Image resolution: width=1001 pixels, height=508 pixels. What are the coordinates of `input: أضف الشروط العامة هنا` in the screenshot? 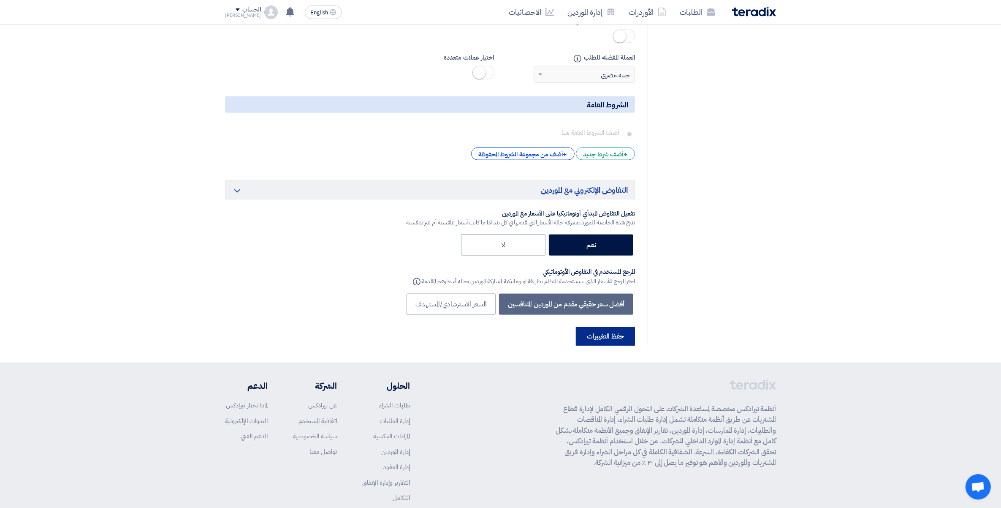 It's located at (427, 133).